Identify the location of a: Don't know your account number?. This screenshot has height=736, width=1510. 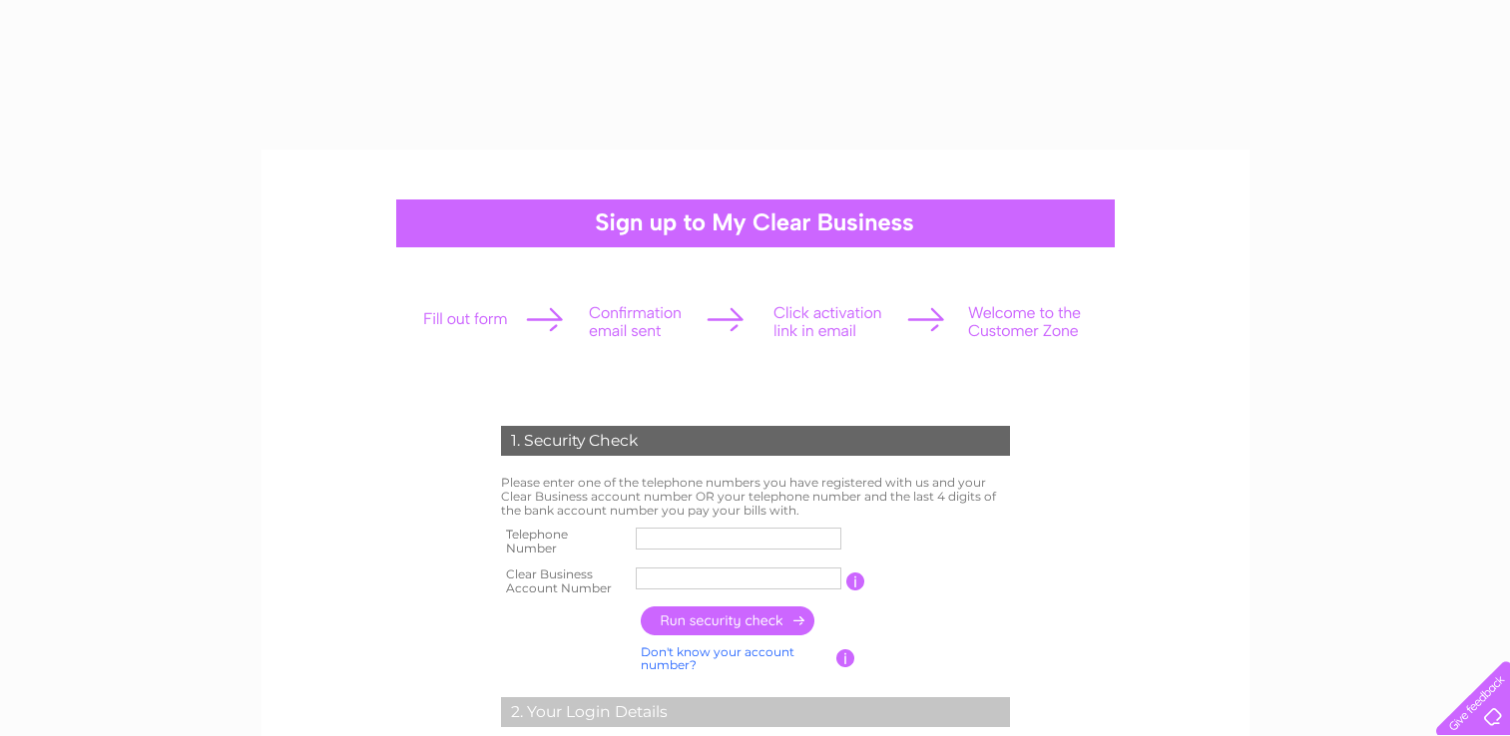
(718, 659).